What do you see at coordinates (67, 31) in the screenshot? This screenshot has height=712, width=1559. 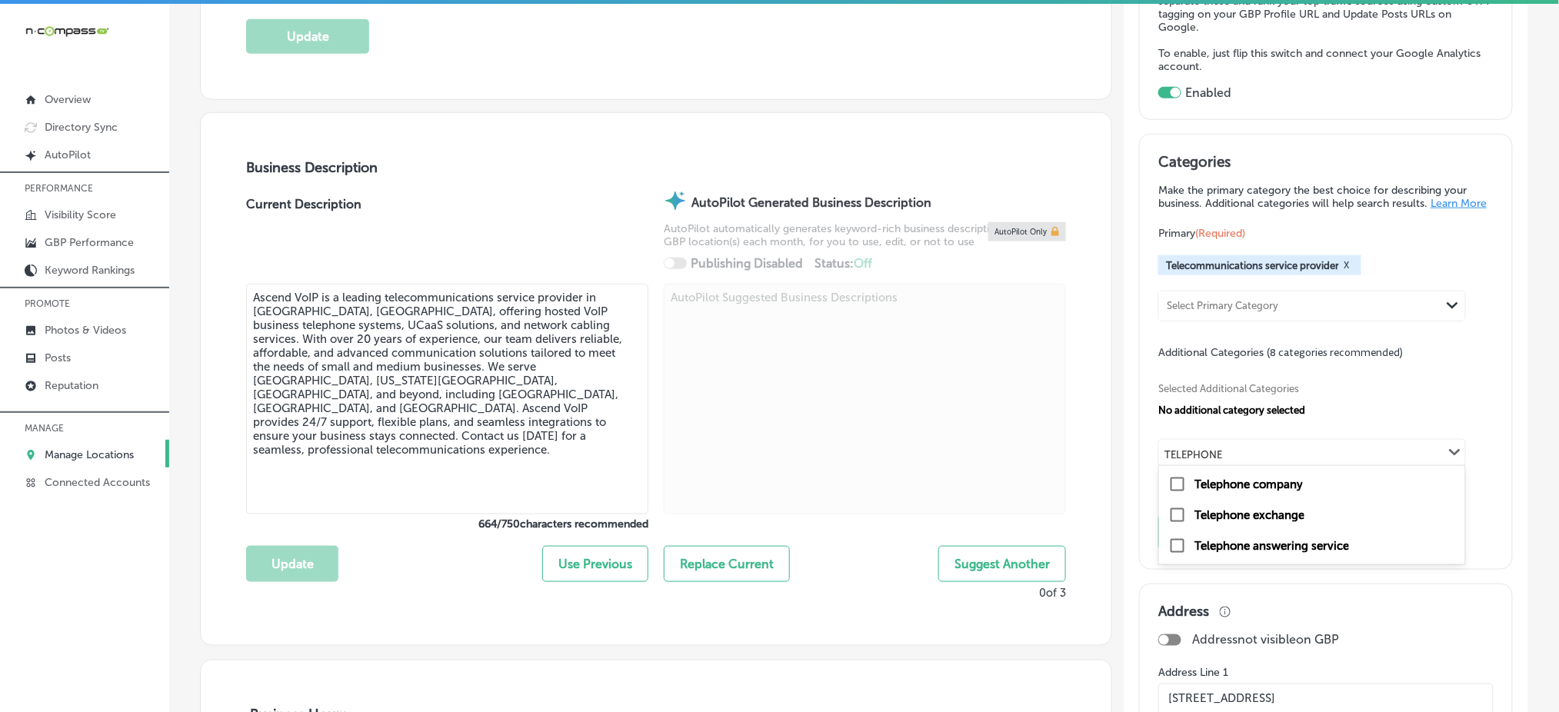 I see `img: 660ab0bf-5cc7-4cb8-ba1c-48b5ae0f18e60NCTV_CLogo_TV_Black_-500x88.png` at bounding box center [67, 31].